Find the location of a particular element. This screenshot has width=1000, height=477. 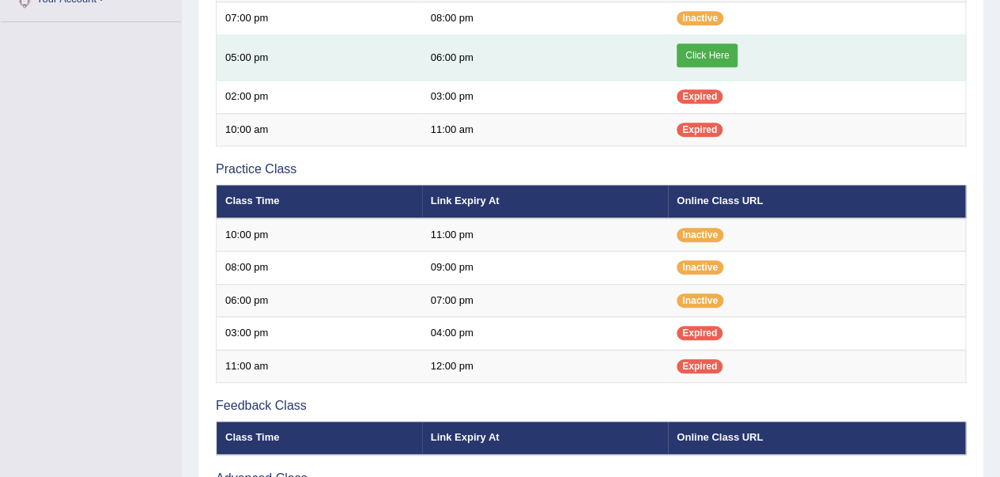

td: 11:00 pm is located at coordinates (545, 235).